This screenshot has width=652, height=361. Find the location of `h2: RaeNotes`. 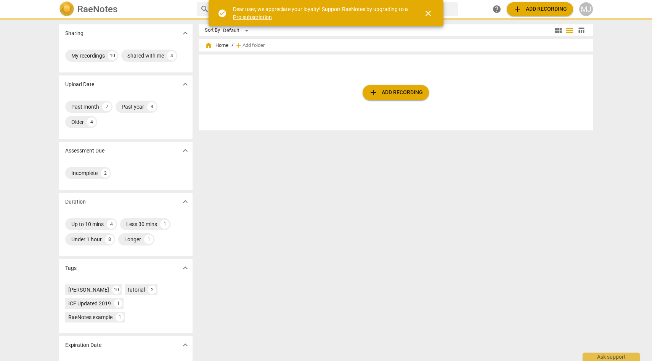

h2: RaeNotes is located at coordinates (97, 9).